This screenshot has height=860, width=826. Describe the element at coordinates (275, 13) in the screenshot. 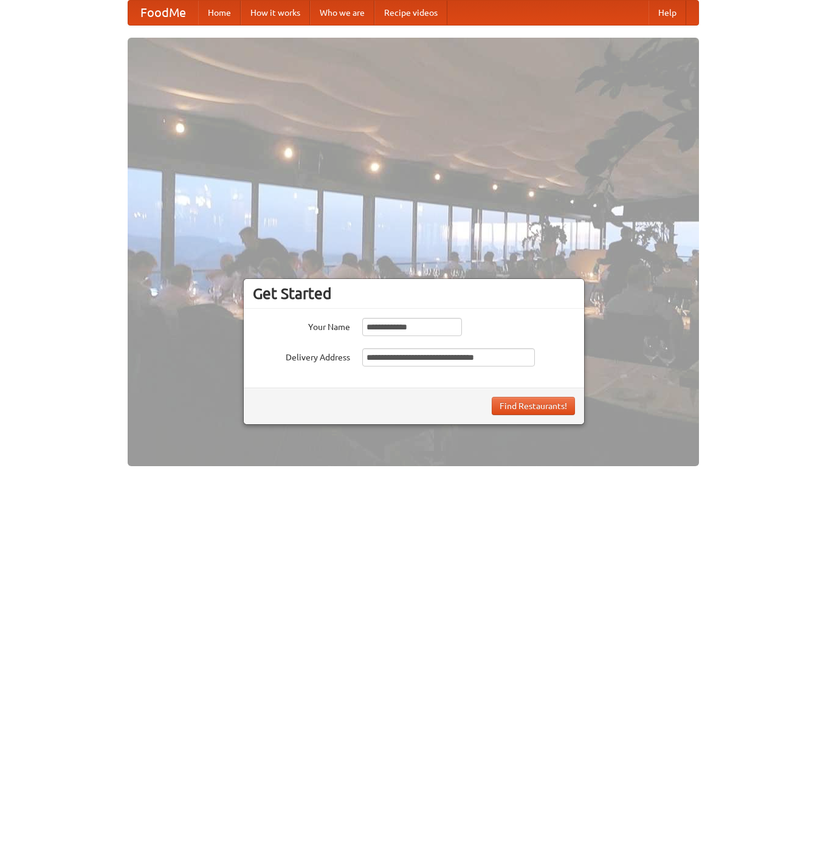

I see `a: How it works` at that location.